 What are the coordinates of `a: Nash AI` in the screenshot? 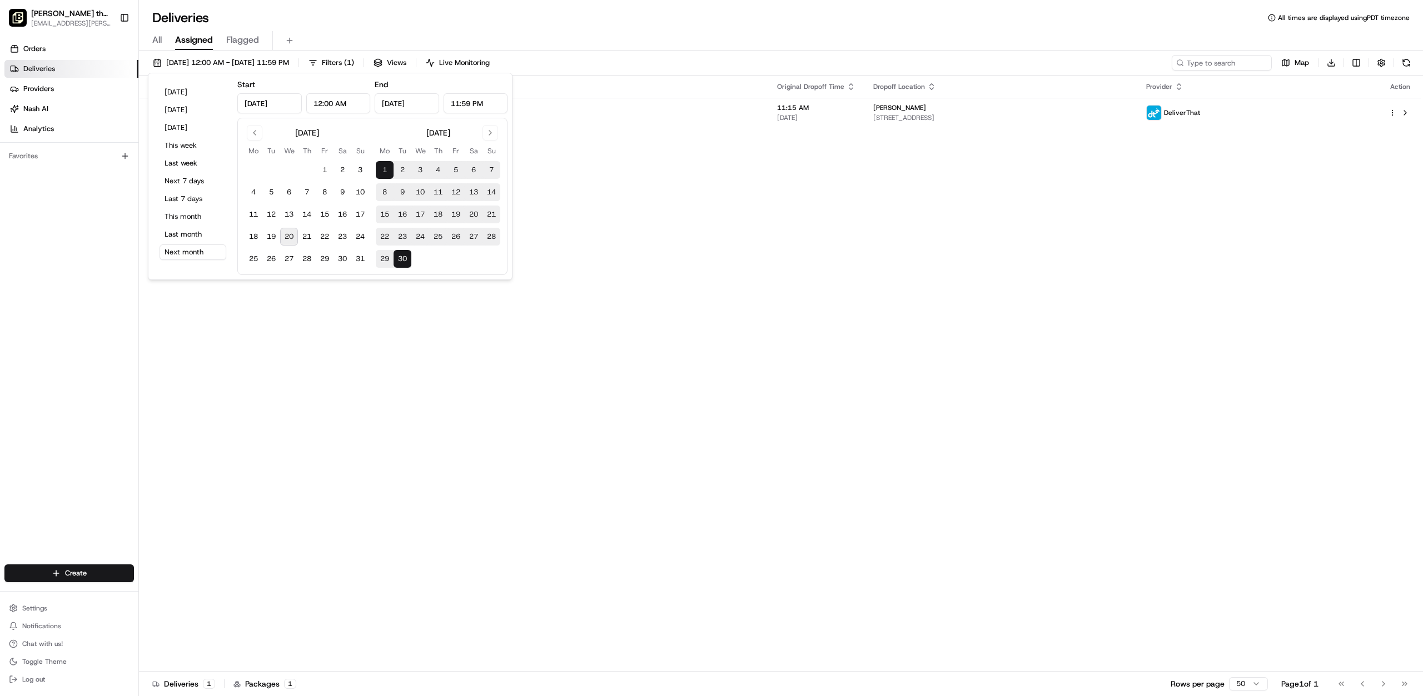 It's located at (71, 109).